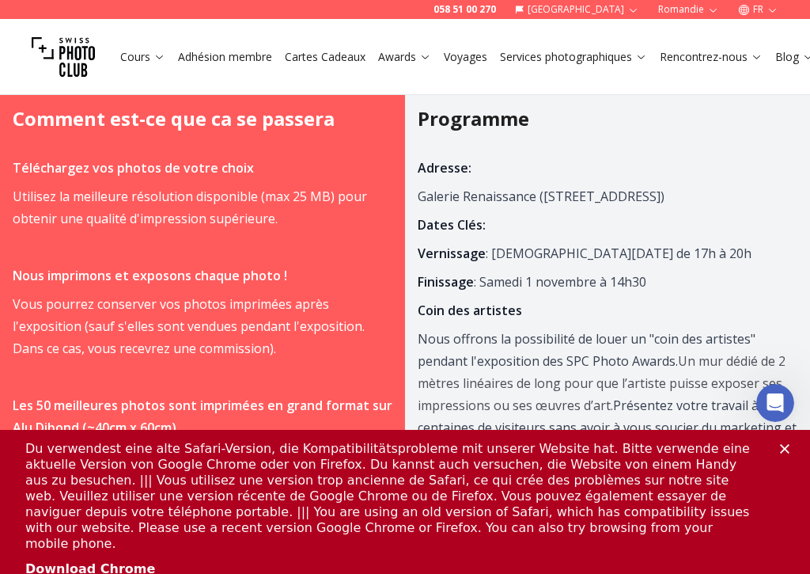  Describe the element at coordinates (712, 57) in the screenshot. I see `a: Rencontrez-nous` at that location.